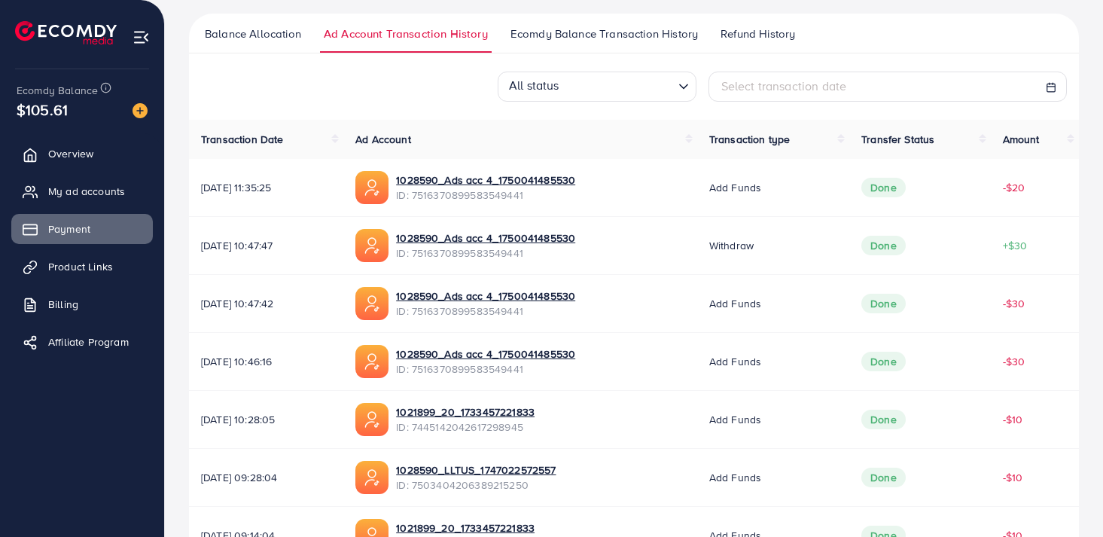  What do you see at coordinates (141, 37) in the screenshot?
I see `img: menu` at bounding box center [141, 37].